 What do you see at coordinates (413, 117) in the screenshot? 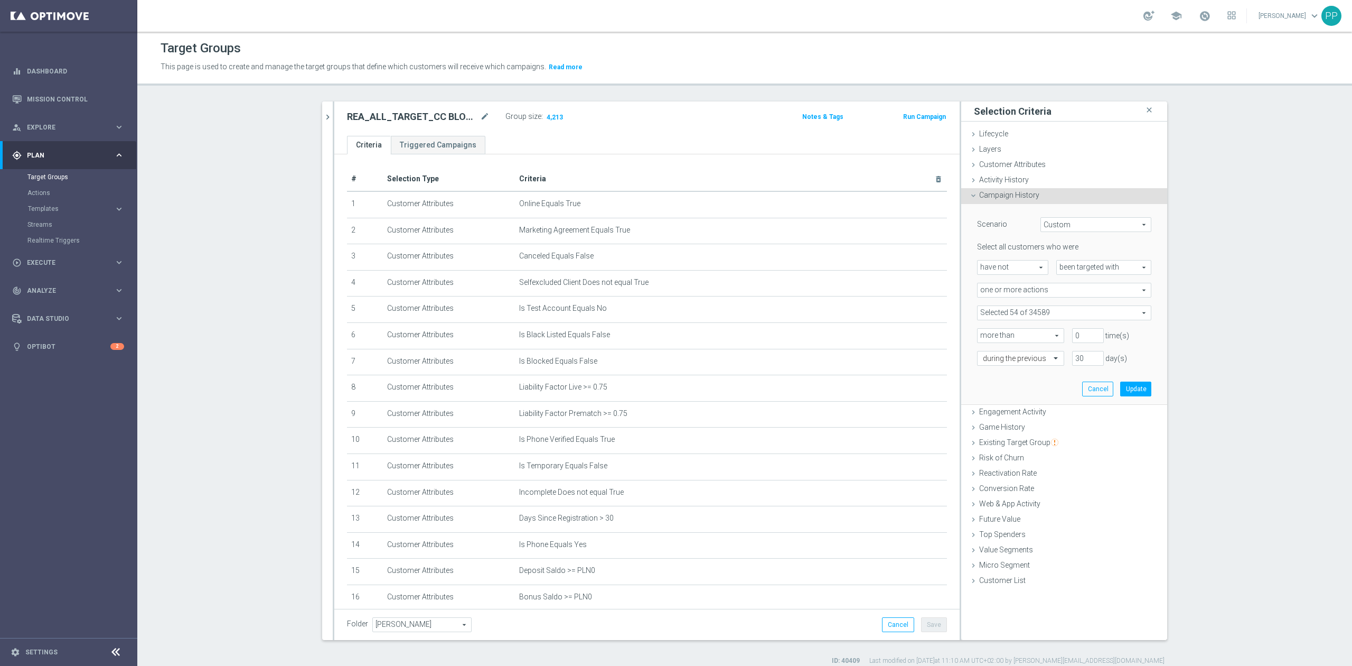
I see `h2: REA_ALL_TARGET_CC BLOKADA_160925` at bounding box center [413, 117].